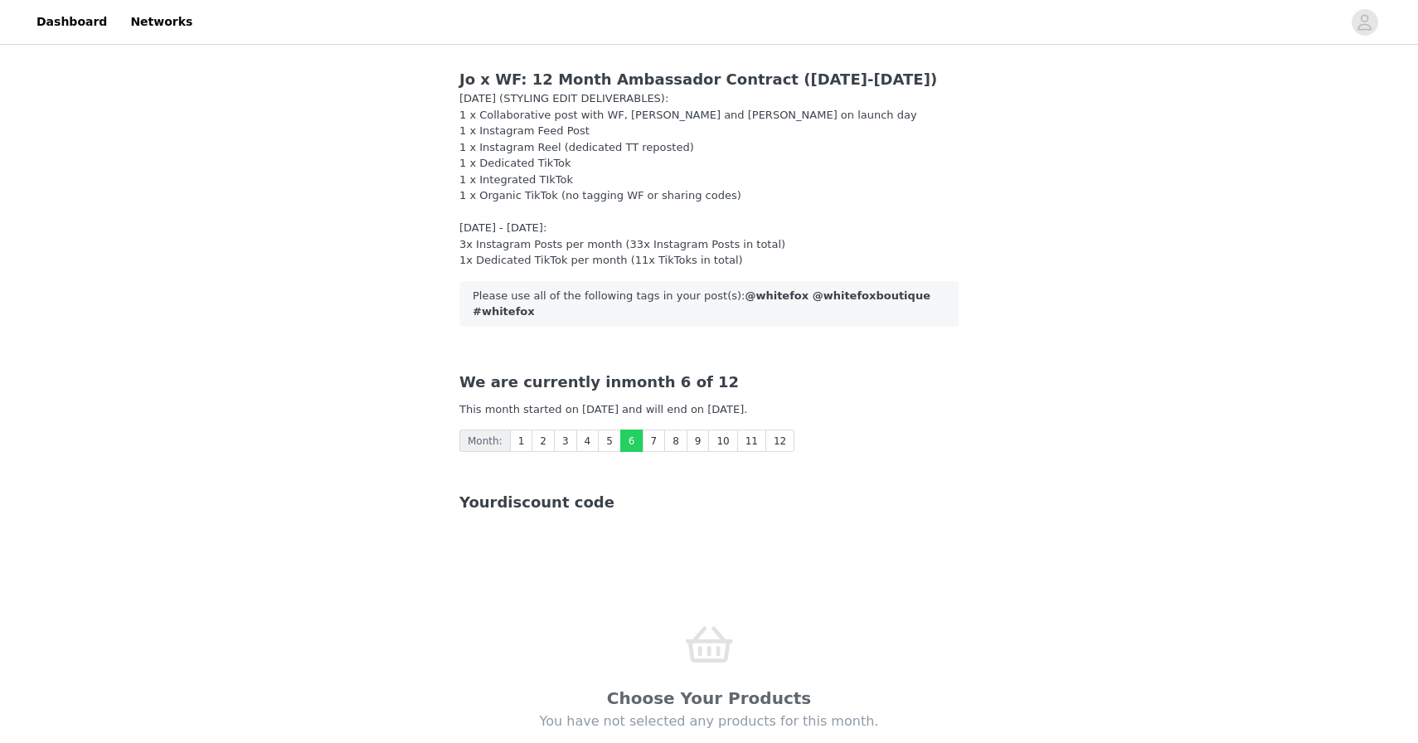 This screenshot has width=1418, height=743. Describe the element at coordinates (161, 22) in the screenshot. I see `a: Networks` at that location.